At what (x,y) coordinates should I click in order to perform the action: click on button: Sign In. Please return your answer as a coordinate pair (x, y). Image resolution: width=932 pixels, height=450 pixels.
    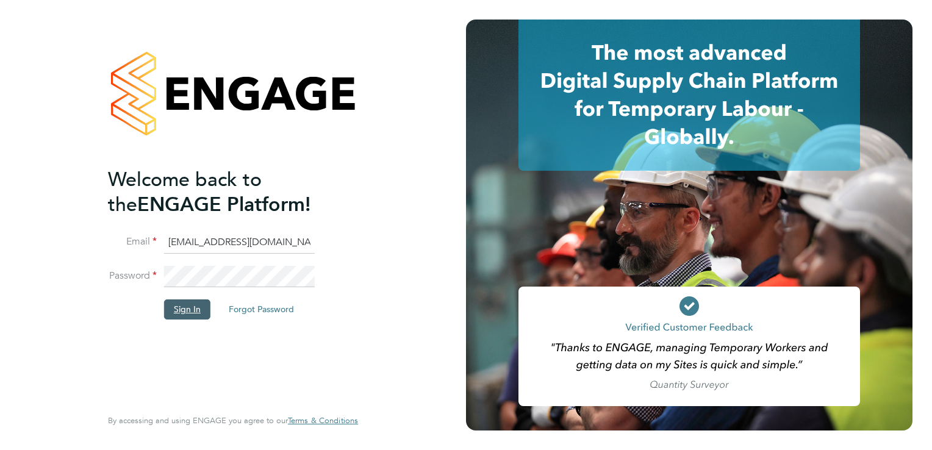
    Looking at the image, I should click on (187, 309).